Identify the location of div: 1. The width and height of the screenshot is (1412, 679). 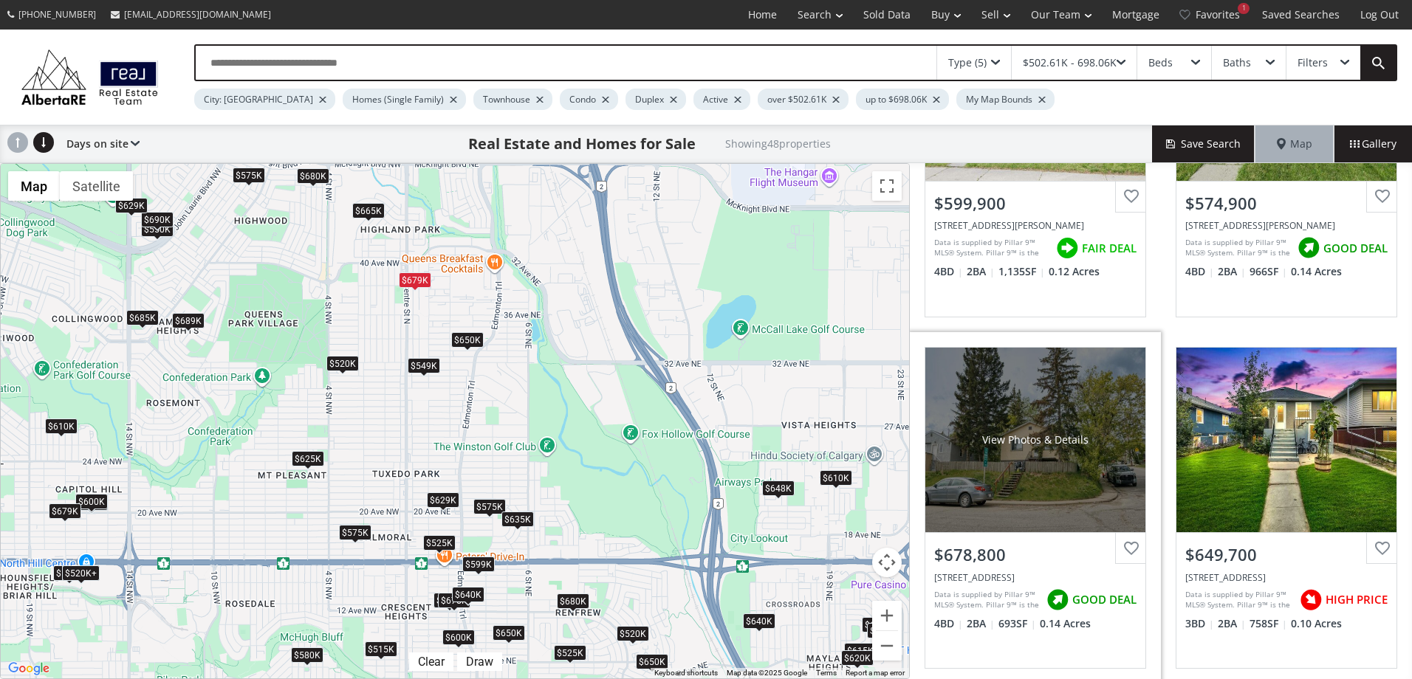
(1243, 8).